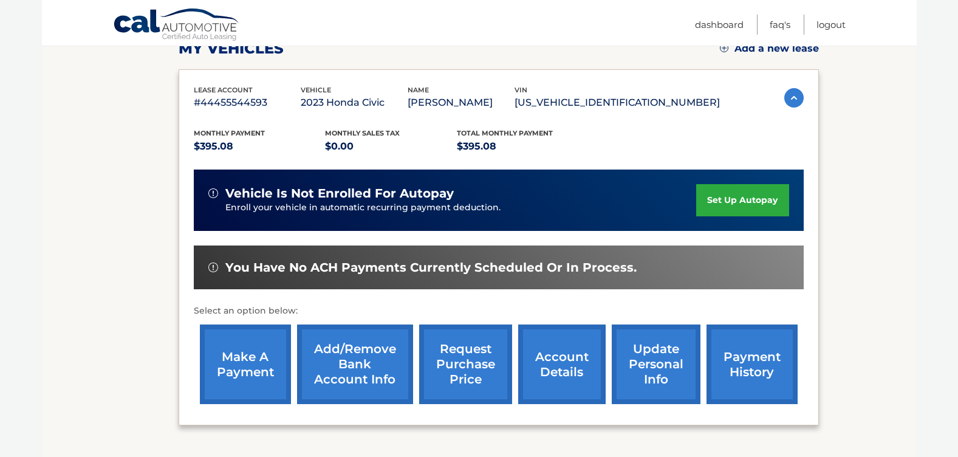  I want to click on span: Monthly sales Tax, so click(362, 133).